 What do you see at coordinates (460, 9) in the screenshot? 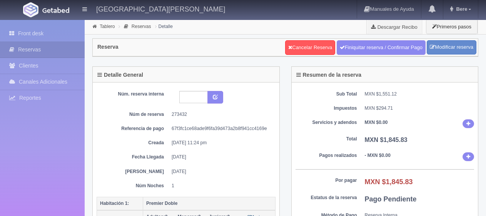
I see `span: Bere` at bounding box center [460, 9].